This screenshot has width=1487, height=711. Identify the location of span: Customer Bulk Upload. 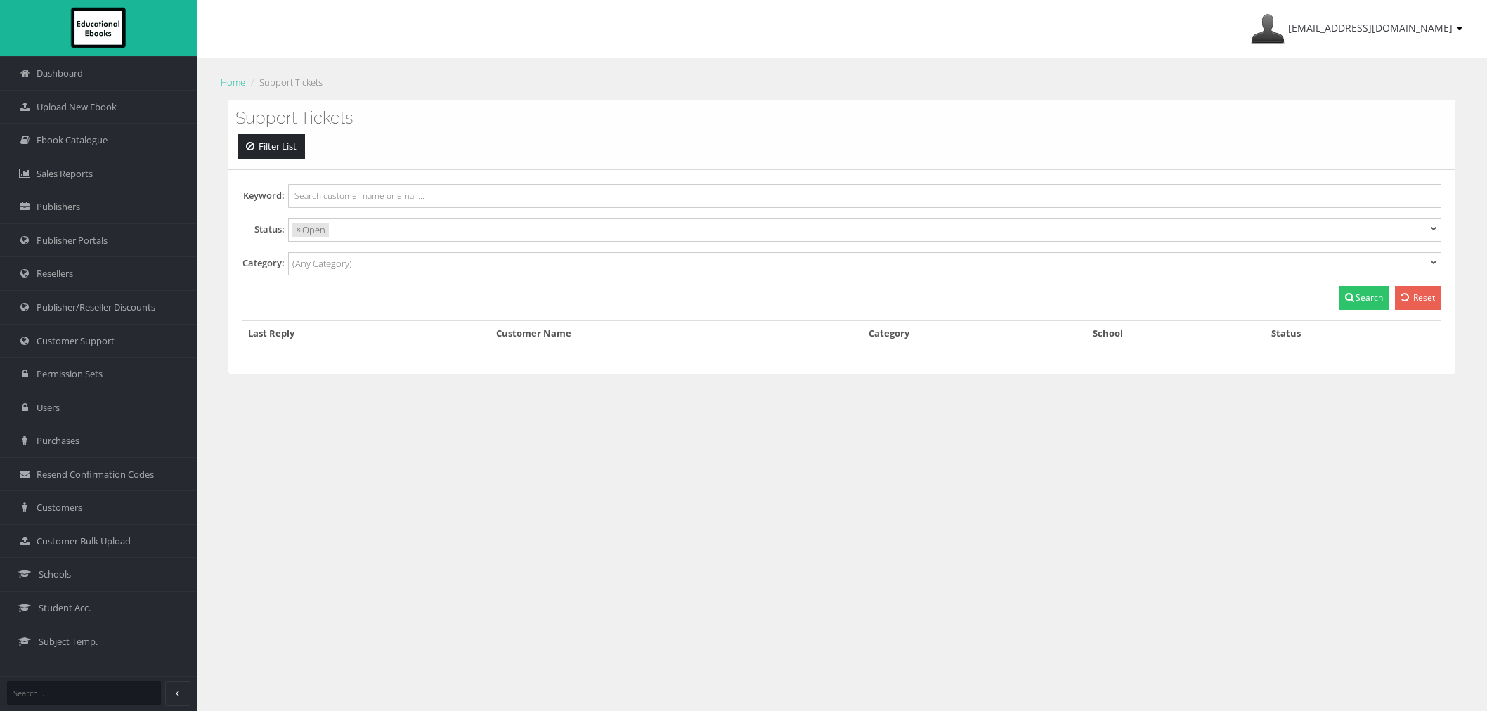
(84, 541).